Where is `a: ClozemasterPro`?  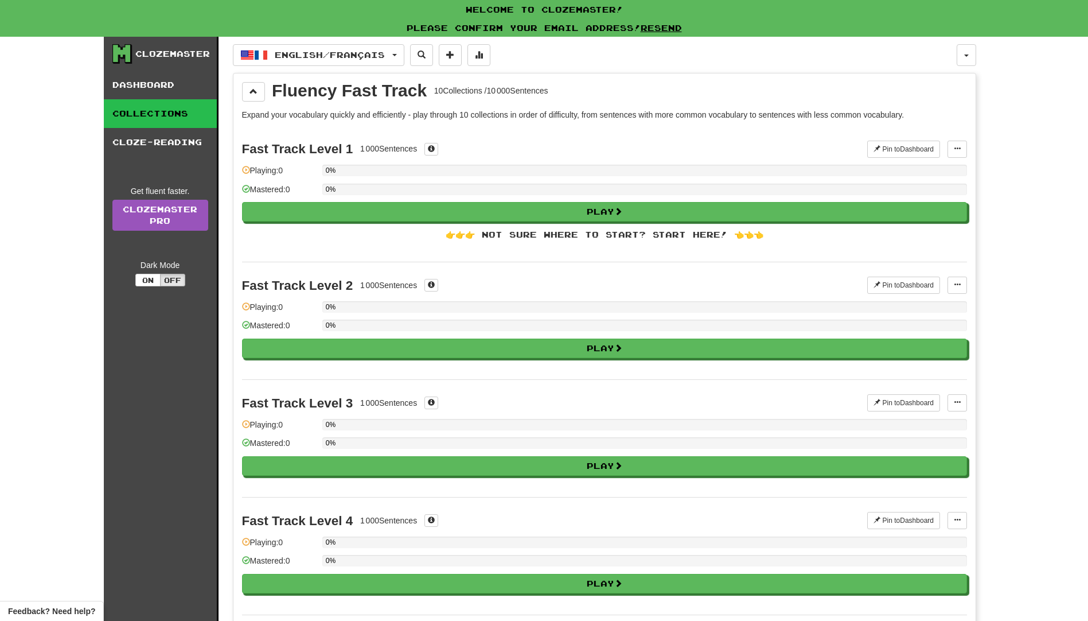
a: ClozemasterPro is located at coordinates (160, 215).